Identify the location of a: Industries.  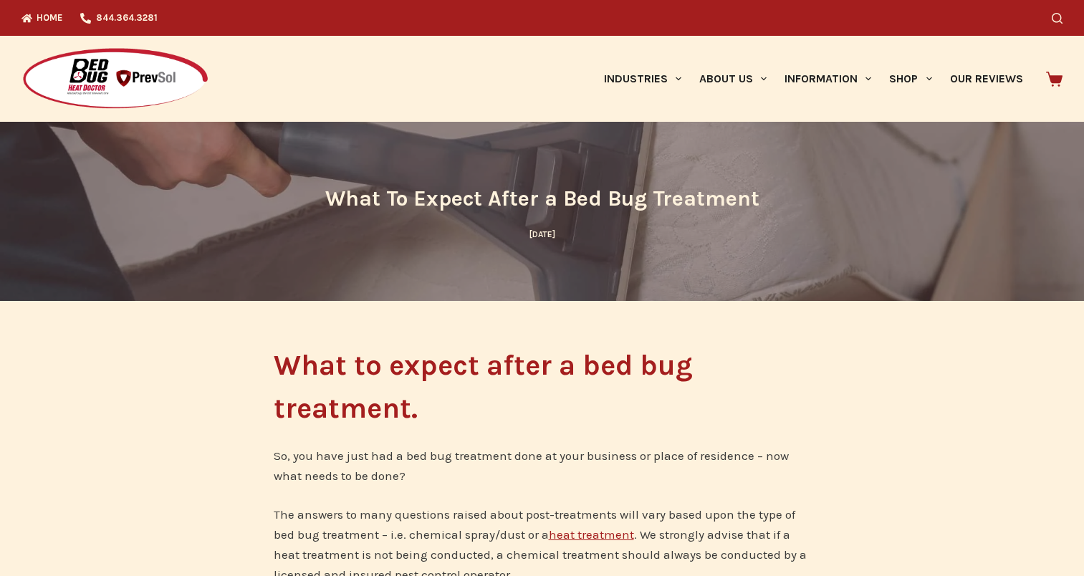
(642, 79).